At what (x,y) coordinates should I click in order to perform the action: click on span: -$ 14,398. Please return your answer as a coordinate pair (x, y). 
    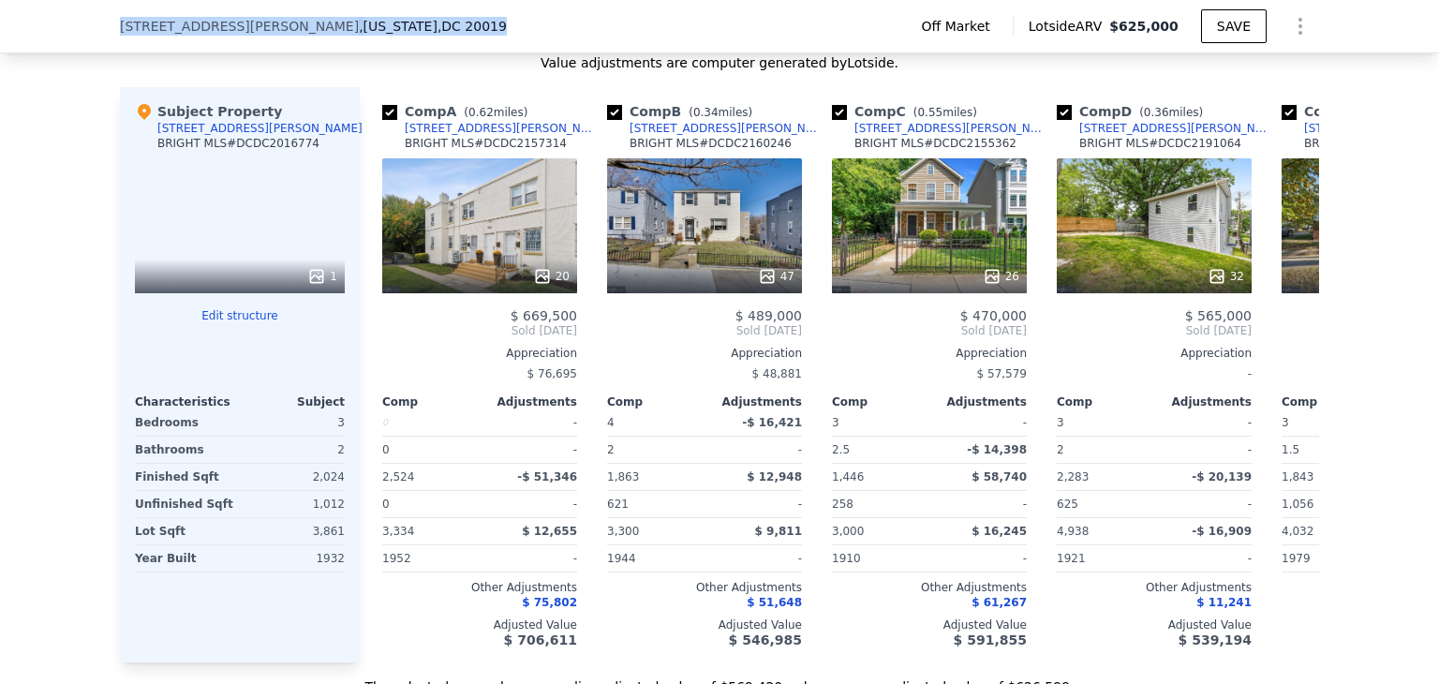
    Looking at the image, I should click on (997, 450).